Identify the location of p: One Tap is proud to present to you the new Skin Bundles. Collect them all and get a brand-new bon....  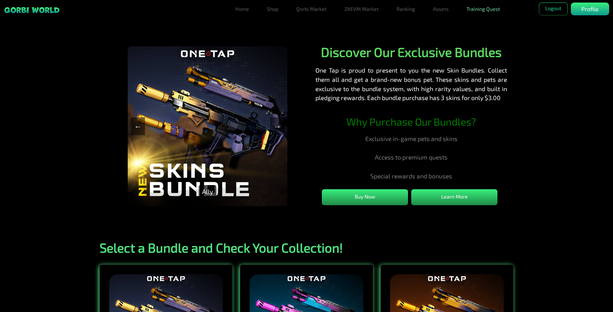
(411, 84).